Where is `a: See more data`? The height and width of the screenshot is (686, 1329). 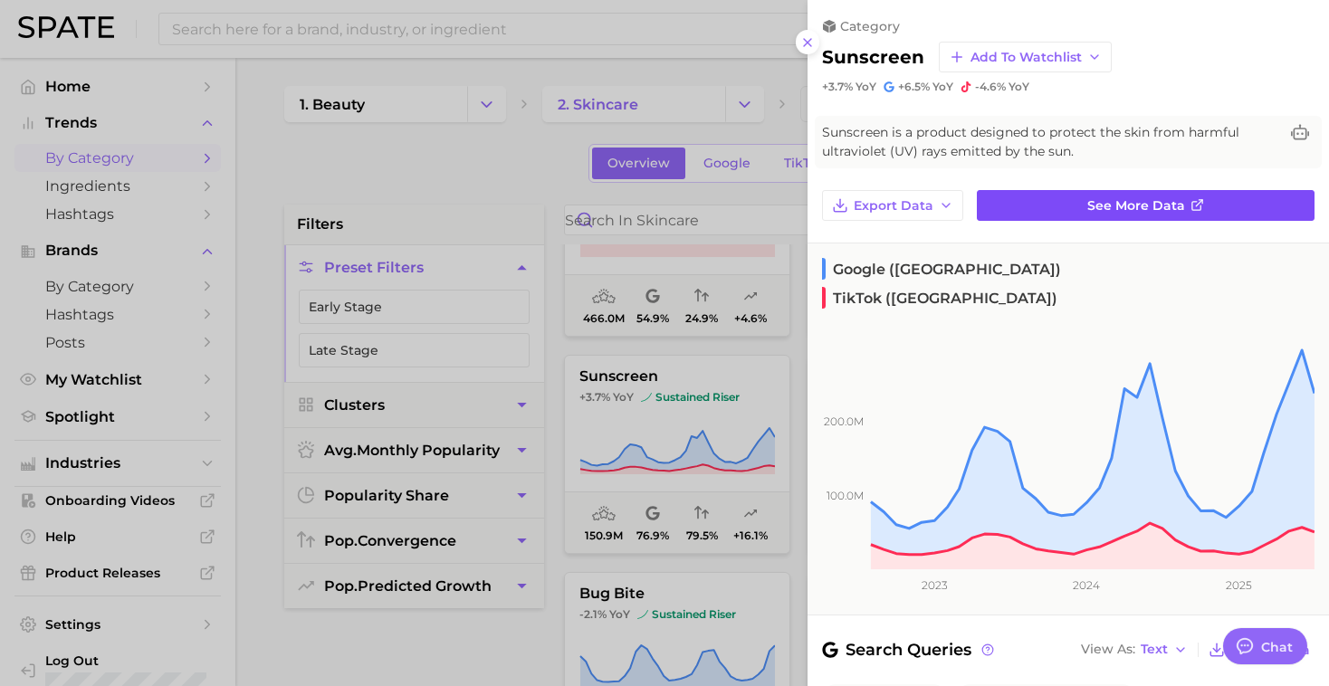 a: See more data is located at coordinates (1145, 206).